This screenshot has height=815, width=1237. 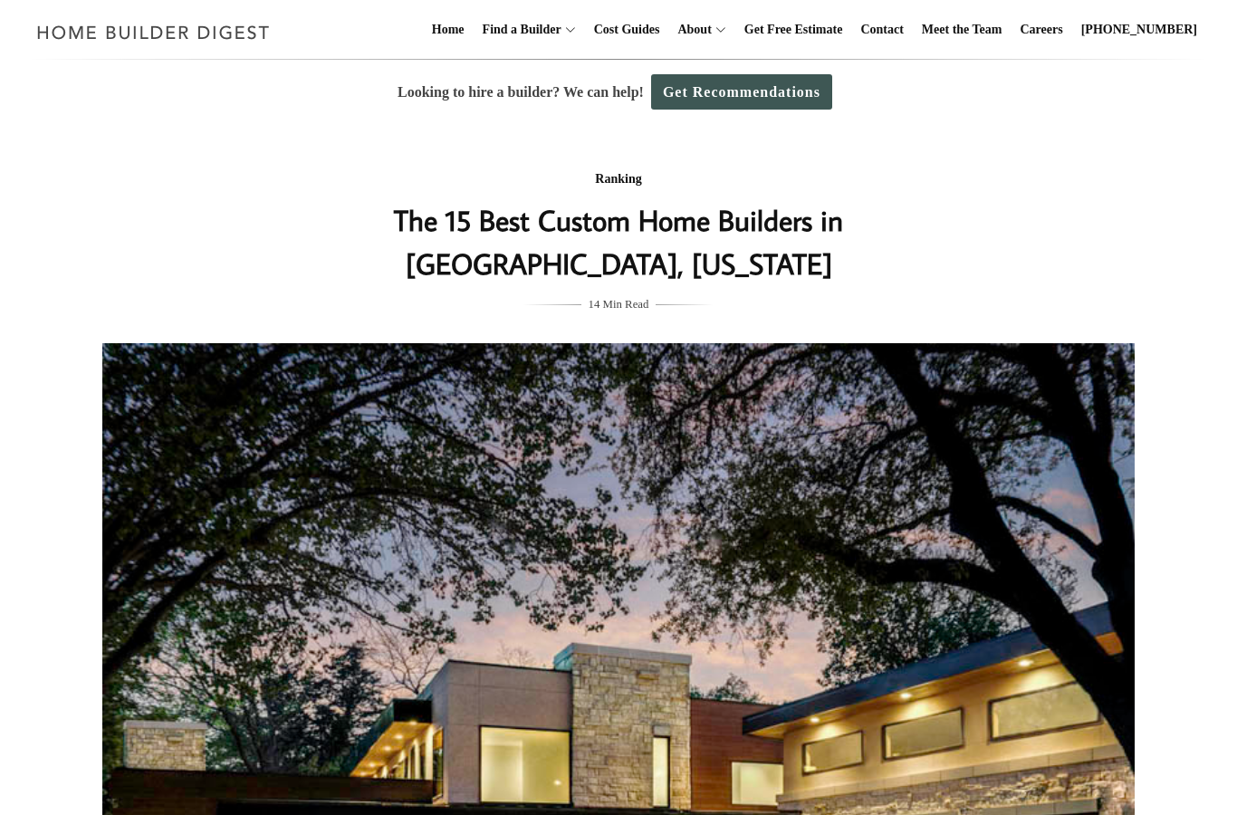 What do you see at coordinates (153, 32) in the screenshot?
I see `img: Home Builder Digest` at bounding box center [153, 32].